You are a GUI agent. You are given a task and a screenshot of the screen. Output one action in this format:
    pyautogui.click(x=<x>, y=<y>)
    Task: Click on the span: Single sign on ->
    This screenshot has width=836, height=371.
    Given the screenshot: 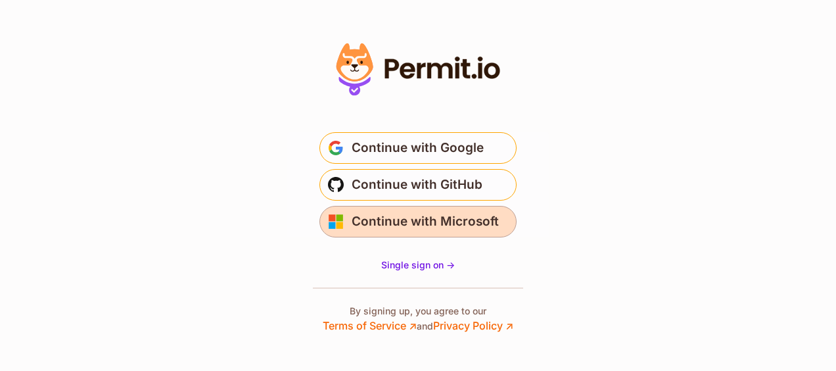 What is the action you would take?
    pyautogui.click(x=418, y=264)
    